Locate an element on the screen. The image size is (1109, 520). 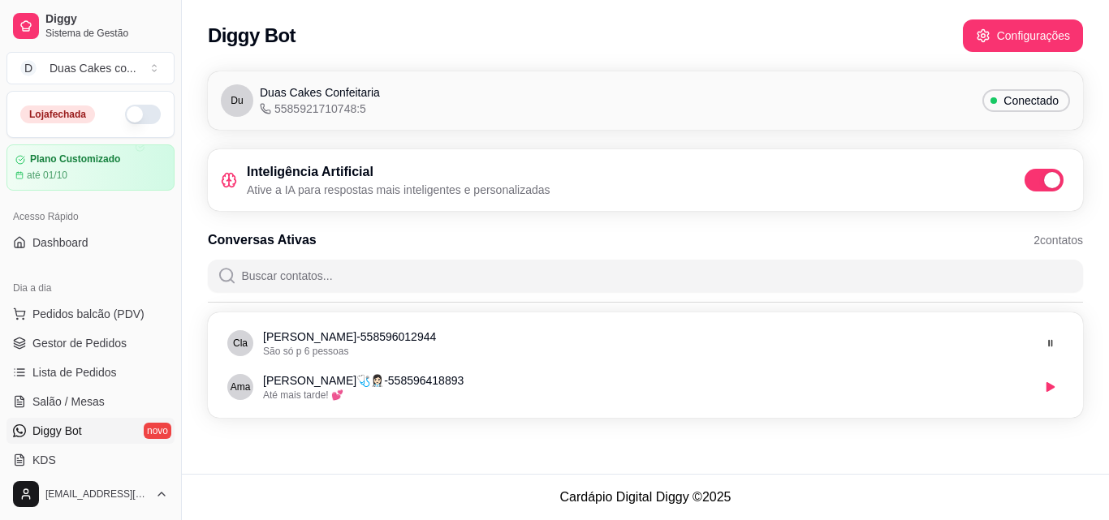
span: Amanda🩺👩🏻‍⚕️ is located at coordinates (240, 387).